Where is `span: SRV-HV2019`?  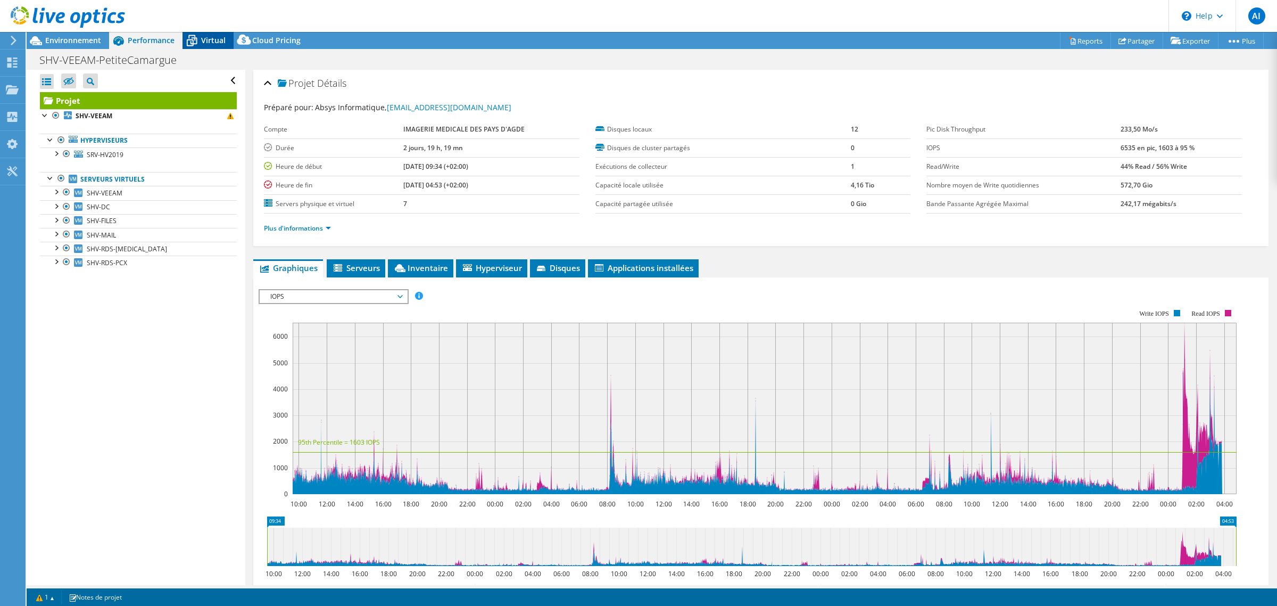 span: SRV-HV2019 is located at coordinates (105, 154).